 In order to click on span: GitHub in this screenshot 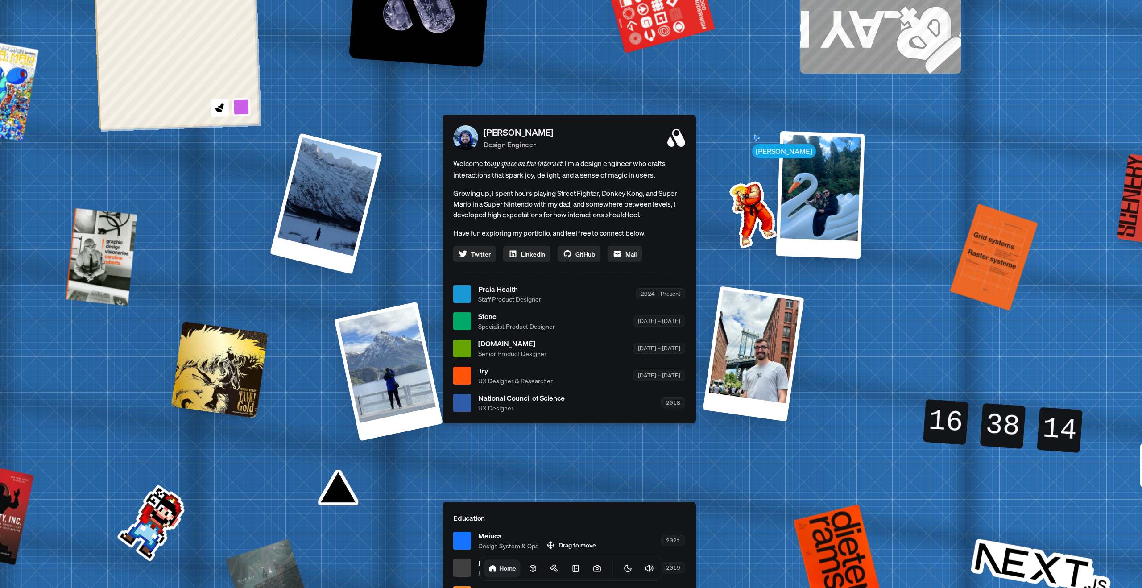, I will do `click(585, 254)`.